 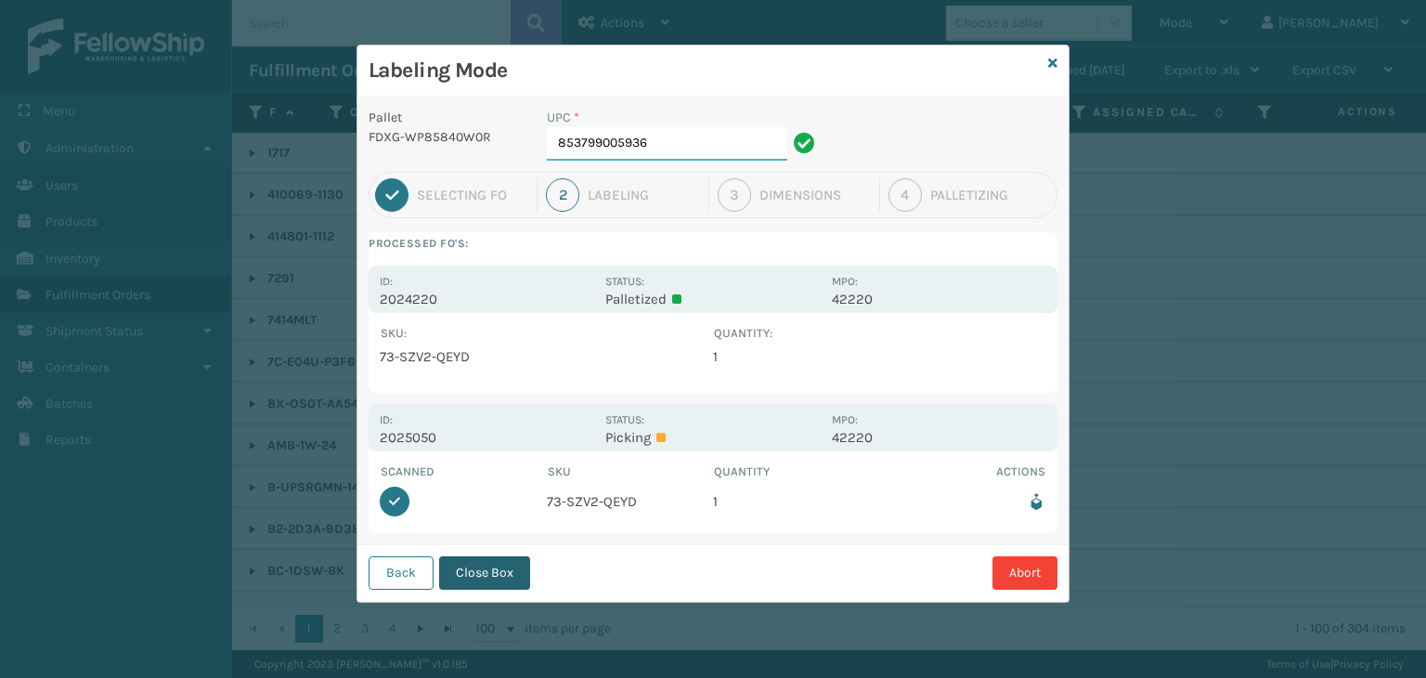 What do you see at coordinates (630, 471) in the screenshot?
I see `th: SKU` at bounding box center [630, 471].